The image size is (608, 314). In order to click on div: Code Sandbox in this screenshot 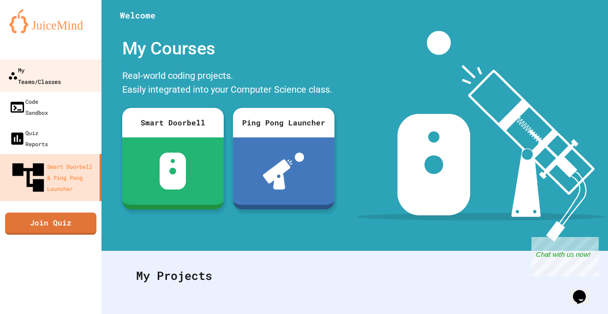, I will do `click(29, 107)`.